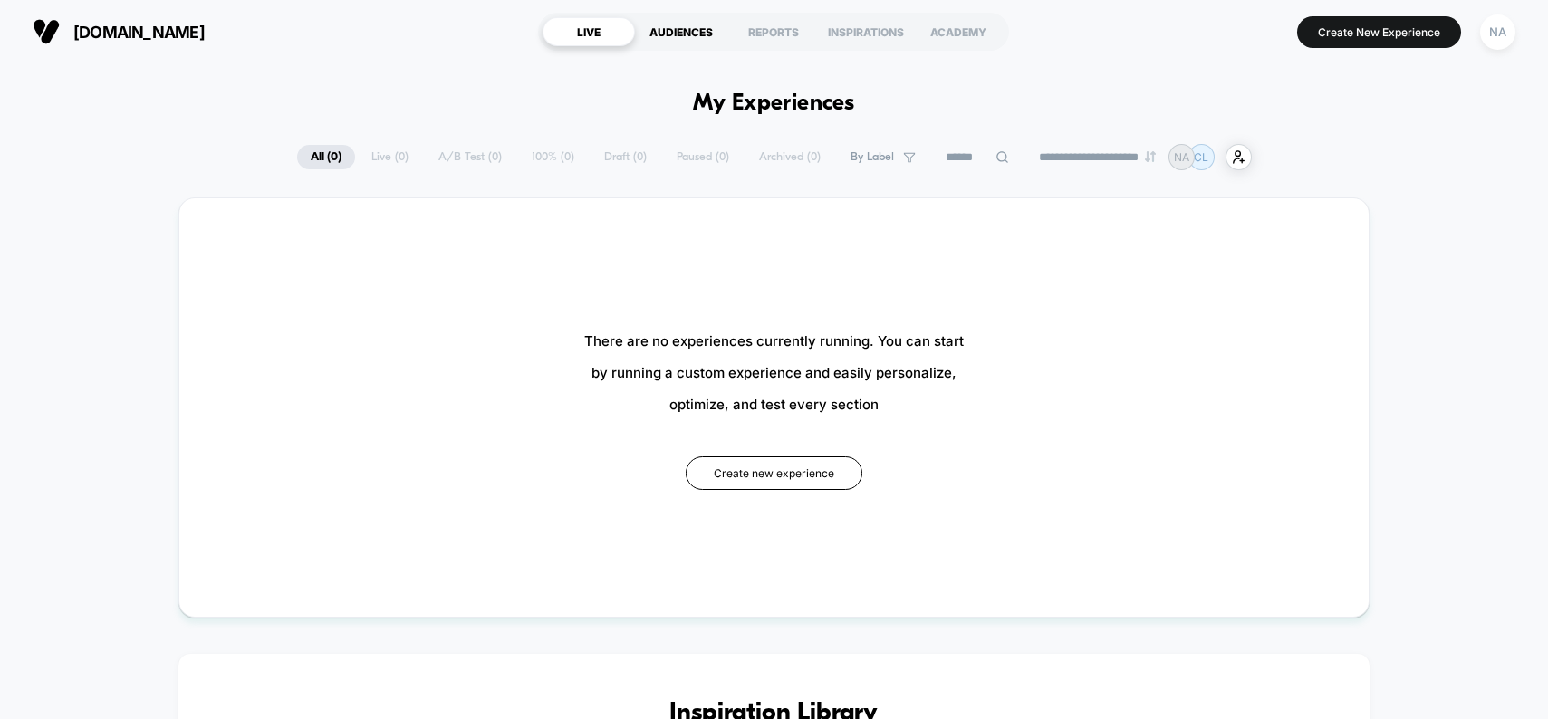 The image size is (1548, 719). Describe the element at coordinates (773, 372) in the screenshot. I see `span: There are no experiences currently running. You can start by running a custom experience and easi...` at that location.